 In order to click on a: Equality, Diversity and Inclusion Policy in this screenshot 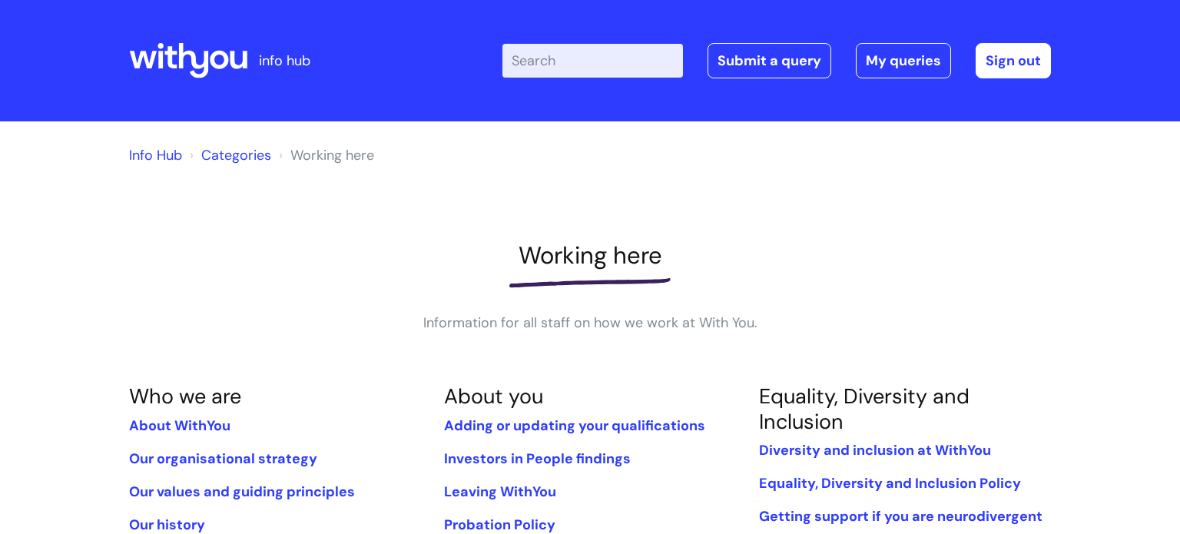, I will do `click(890, 483)`.